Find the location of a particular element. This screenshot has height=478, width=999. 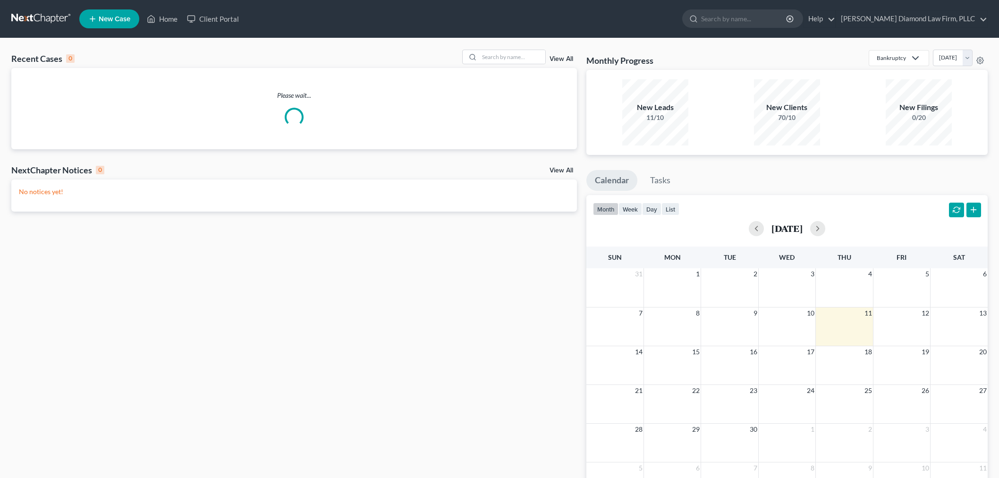

div: Recent Cases is located at coordinates (43, 59).